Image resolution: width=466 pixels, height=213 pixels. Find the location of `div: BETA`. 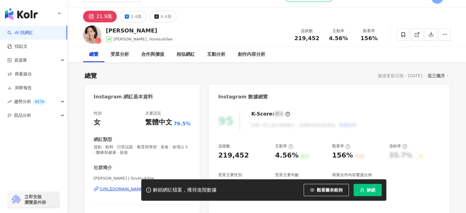

div: BETA is located at coordinates (40, 102).